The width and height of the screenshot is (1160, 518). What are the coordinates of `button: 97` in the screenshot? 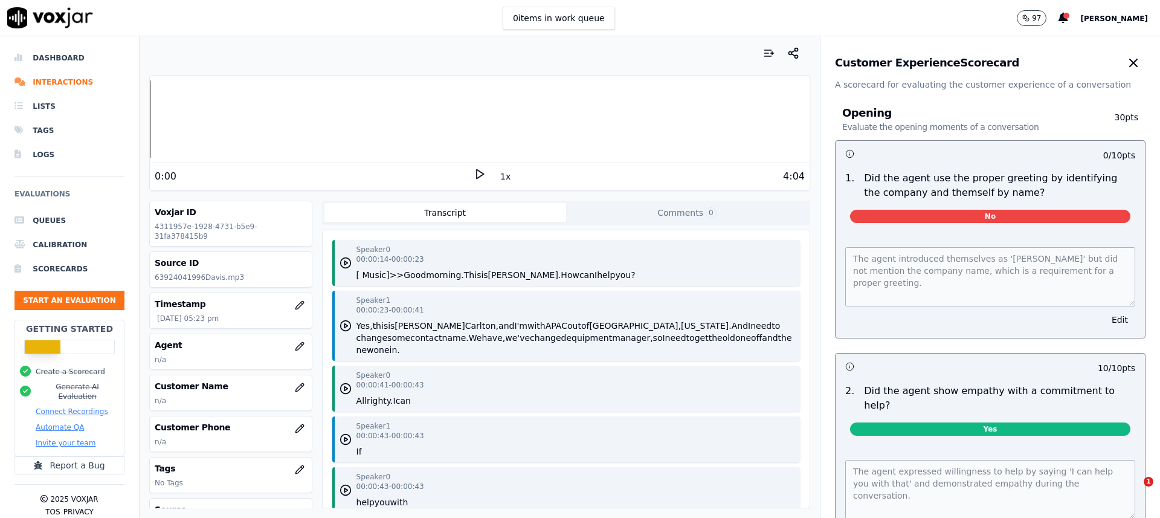 It's located at (1037, 18).